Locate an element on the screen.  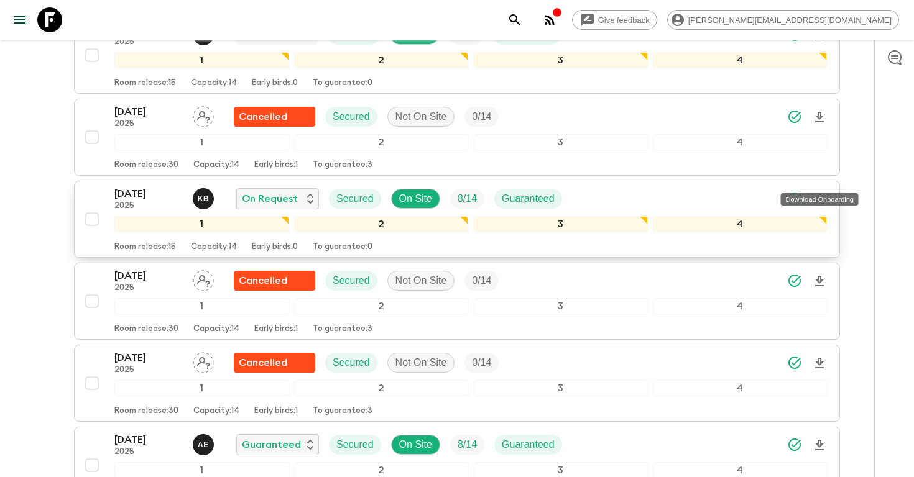
p: Room release: 15 is located at coordinates (145, 83).